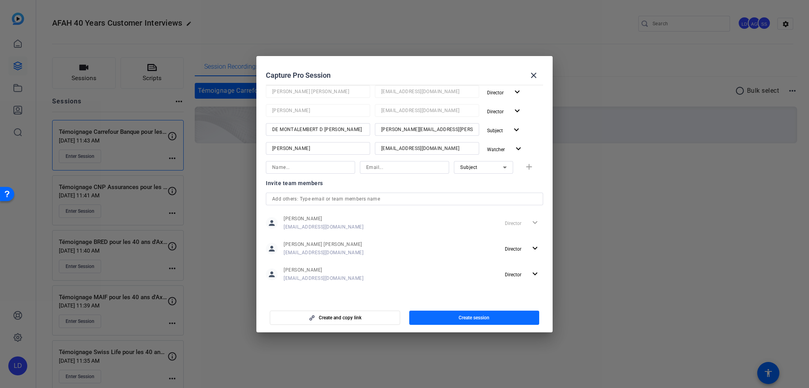  I want to click on input: Add others: Type email or team members name, so click(404, 199).